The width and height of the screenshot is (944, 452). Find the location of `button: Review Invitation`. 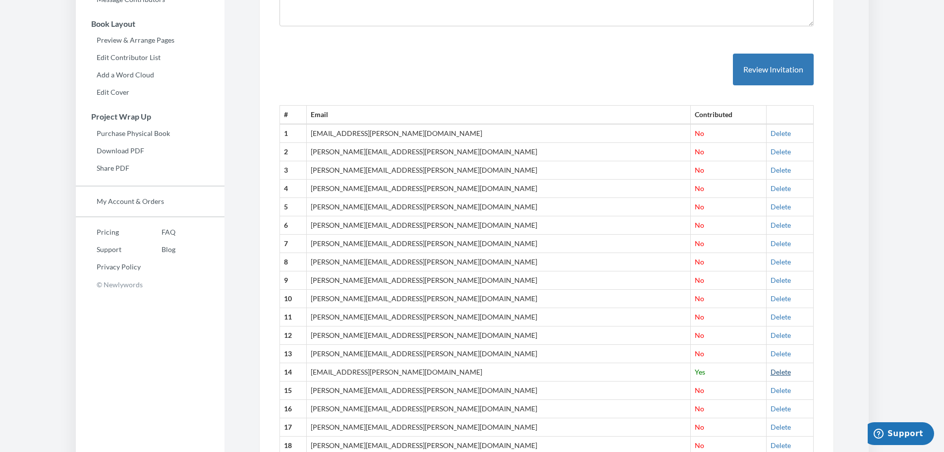

button: Review Invitation is located at coordinates (773, 69).